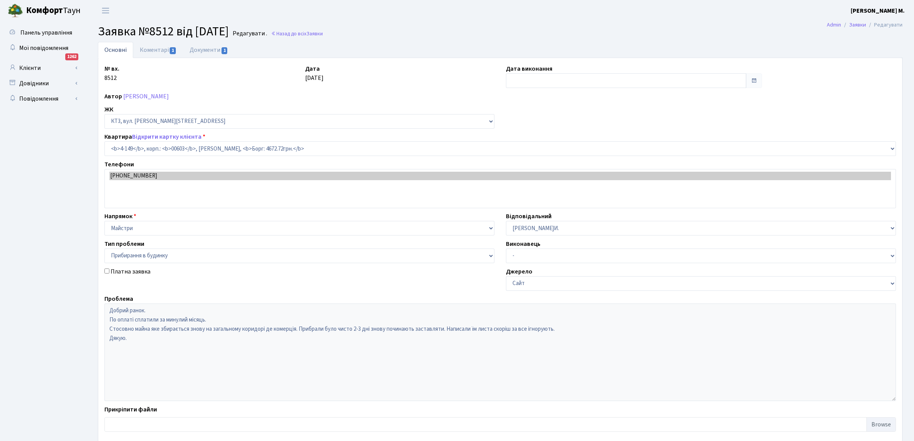 The height and width of the screenshot is (441, 914). What do you see at coordinates (158, 50) in the screenshot?
I see `a: Коментарі` at bounding box center [158, 50].